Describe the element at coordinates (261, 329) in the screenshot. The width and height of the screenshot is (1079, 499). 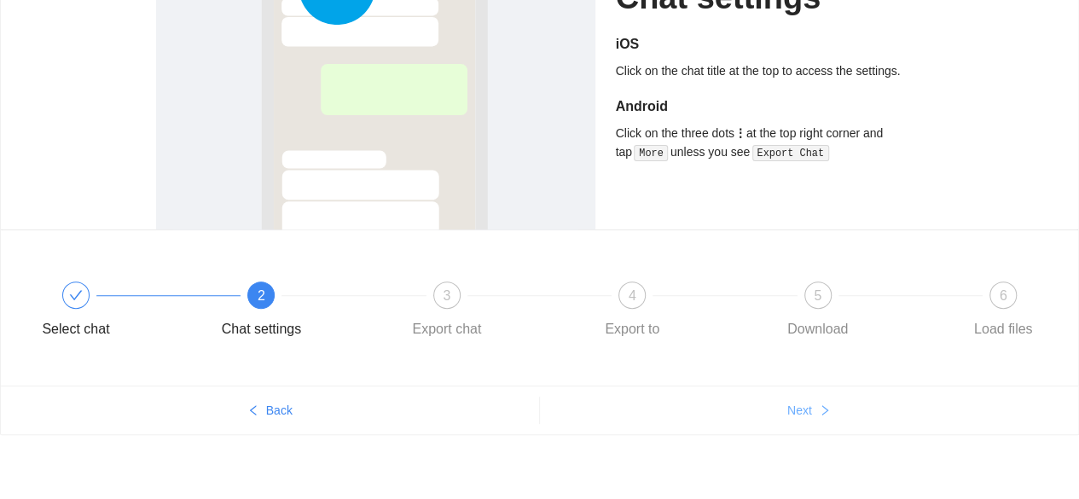
I see `div: Chat settings` at that location.